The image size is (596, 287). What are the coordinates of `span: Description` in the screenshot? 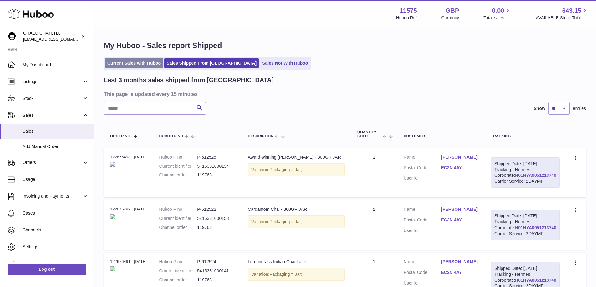 It's located at (261, 136).